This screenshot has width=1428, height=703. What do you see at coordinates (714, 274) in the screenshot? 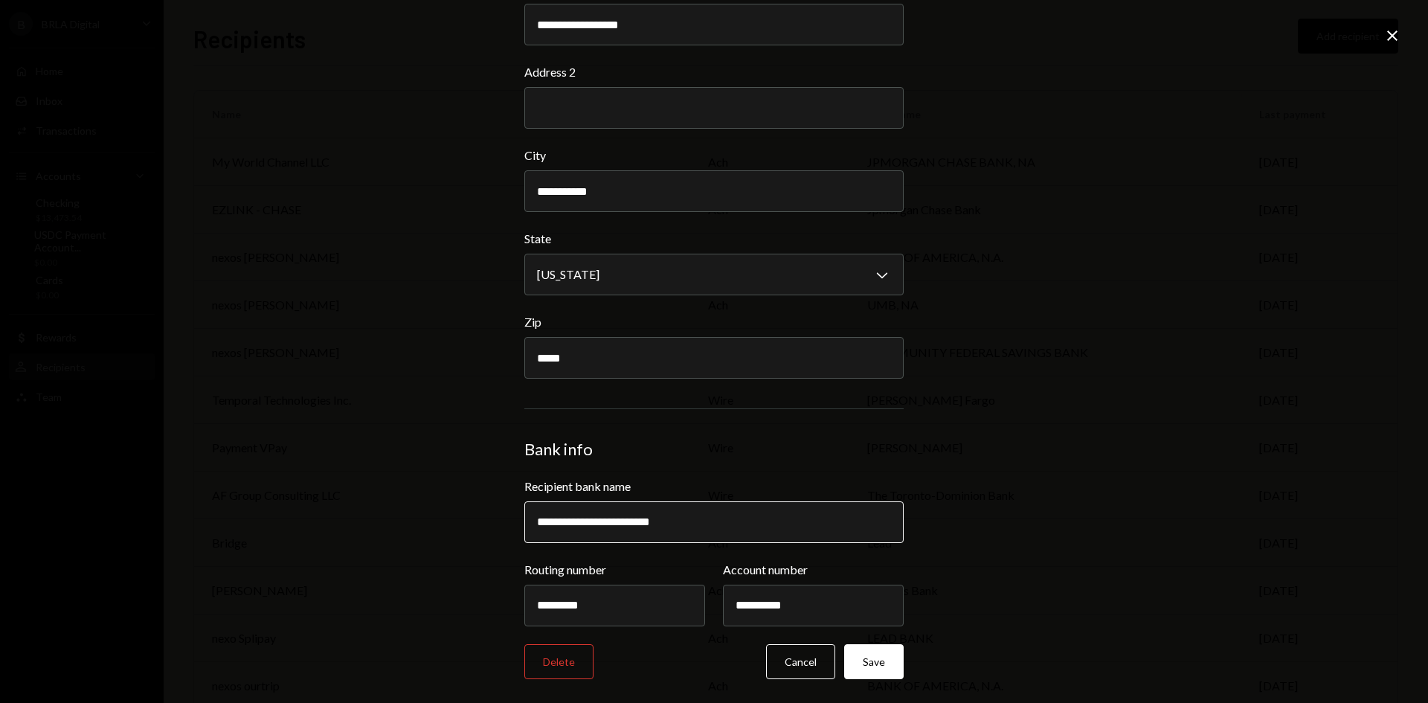
I see `button: State` at bounding box center [714, 274].